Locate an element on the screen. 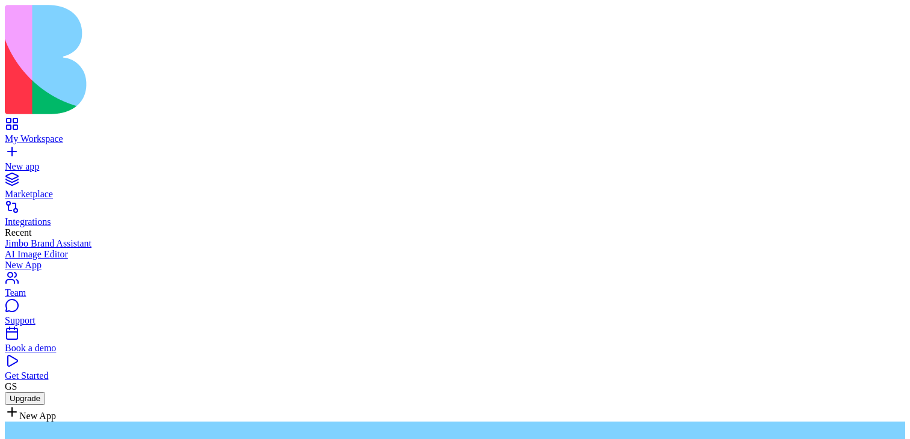 The image size is (910, 439). div: Marketplace is located at coordinates (455, 194).